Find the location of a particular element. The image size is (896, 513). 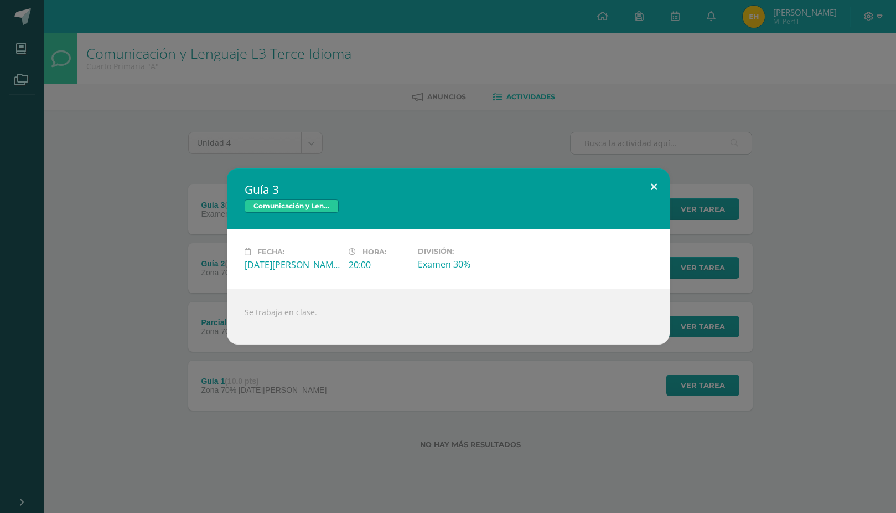

span: Comunicación y Lenguaje L3 Terce Idioma is located at coordinates (292, 206).